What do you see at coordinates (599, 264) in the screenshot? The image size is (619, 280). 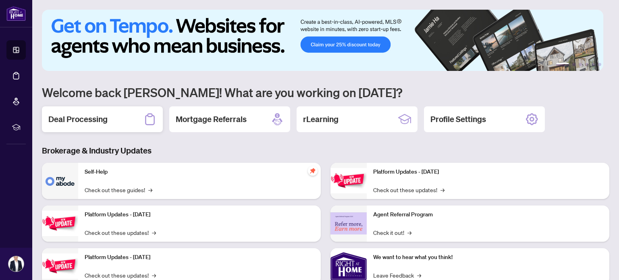 I see `button: Open asap` at bounding box center [599, 264].